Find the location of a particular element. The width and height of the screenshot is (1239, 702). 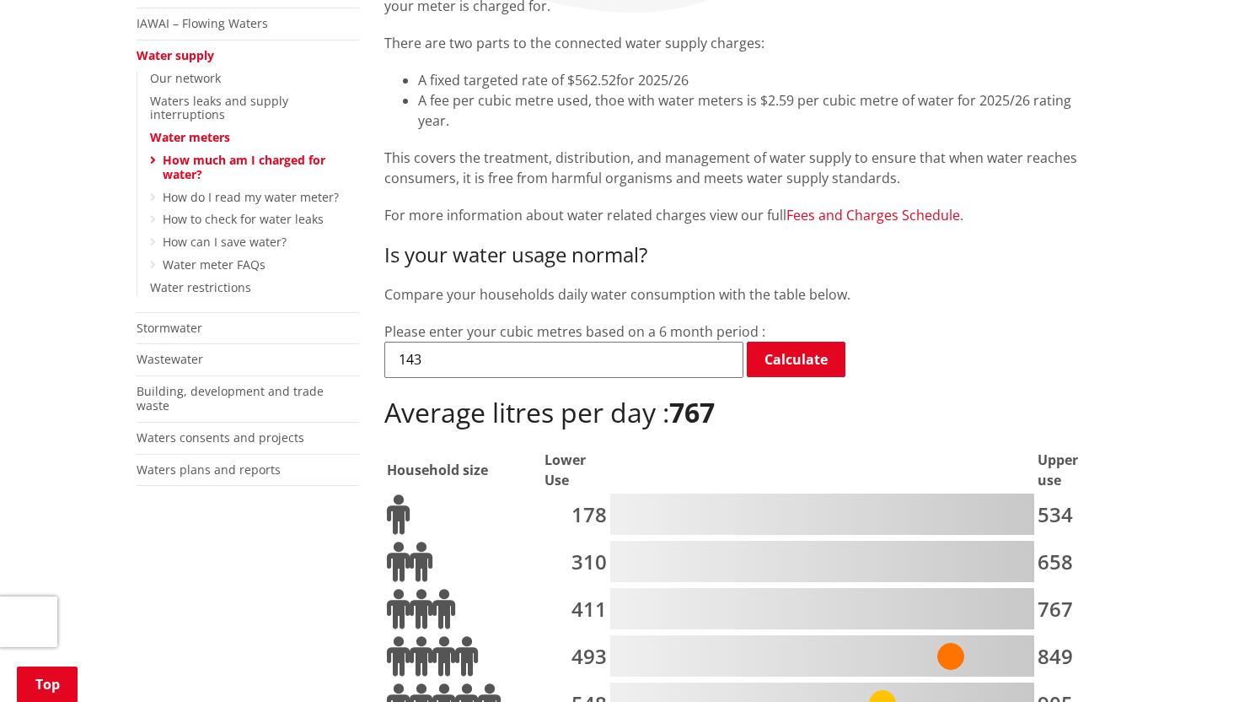

a: Stormwater is located at coordinates (169, 327).